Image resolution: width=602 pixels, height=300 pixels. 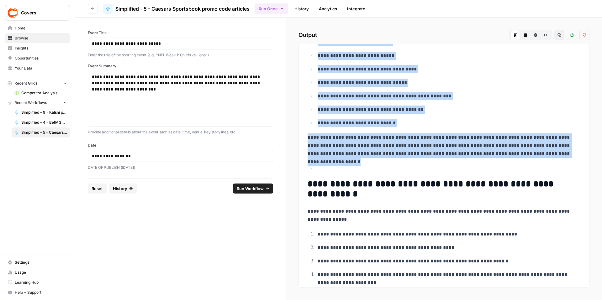 What do you see at coordinates (44, 93) in the screenshot?
I see `span: Competitor Analysis - URL Specific Grid` at bounding box center [44, 93].